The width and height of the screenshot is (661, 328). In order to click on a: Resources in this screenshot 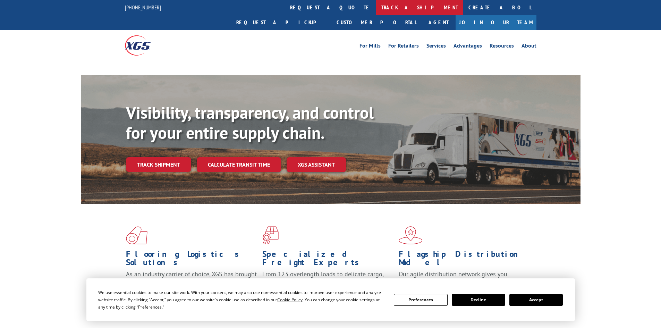, I will do `click(502, 47)`.